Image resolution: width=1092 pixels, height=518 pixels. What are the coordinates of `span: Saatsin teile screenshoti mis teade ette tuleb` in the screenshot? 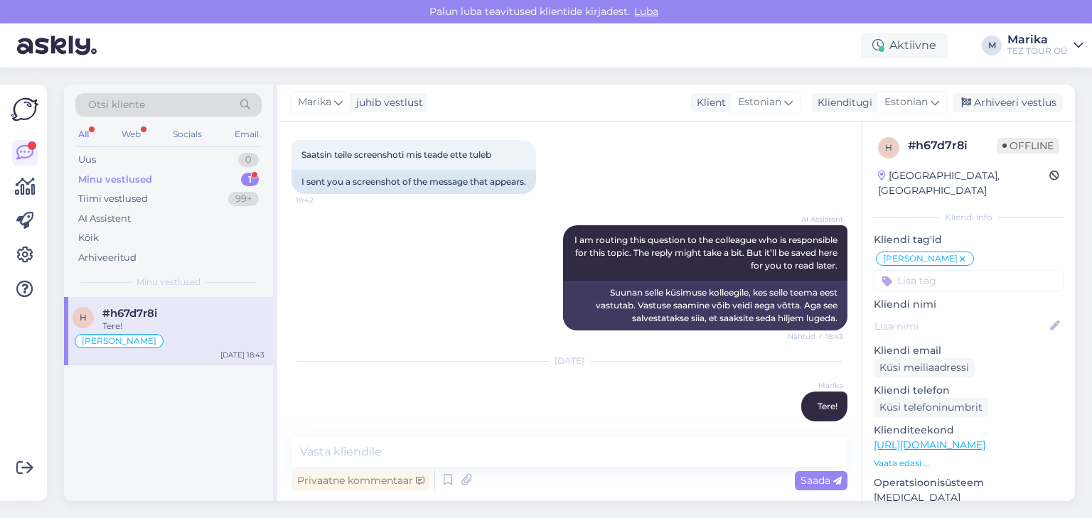 It's located at (396, 154).